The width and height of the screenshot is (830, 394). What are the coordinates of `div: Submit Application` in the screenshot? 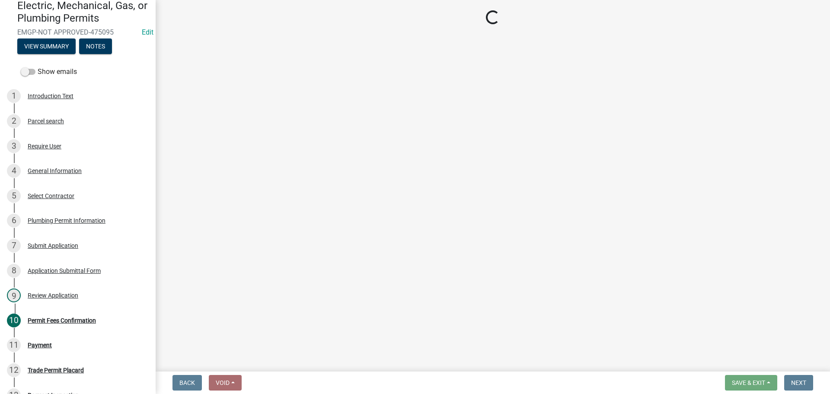 It's located at (53, 245).